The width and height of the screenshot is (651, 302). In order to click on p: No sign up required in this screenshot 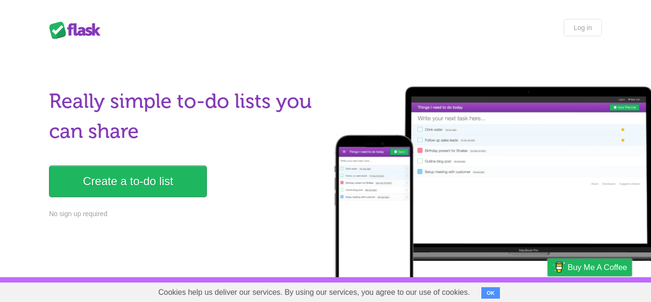, I will do `click(184, 213)`.